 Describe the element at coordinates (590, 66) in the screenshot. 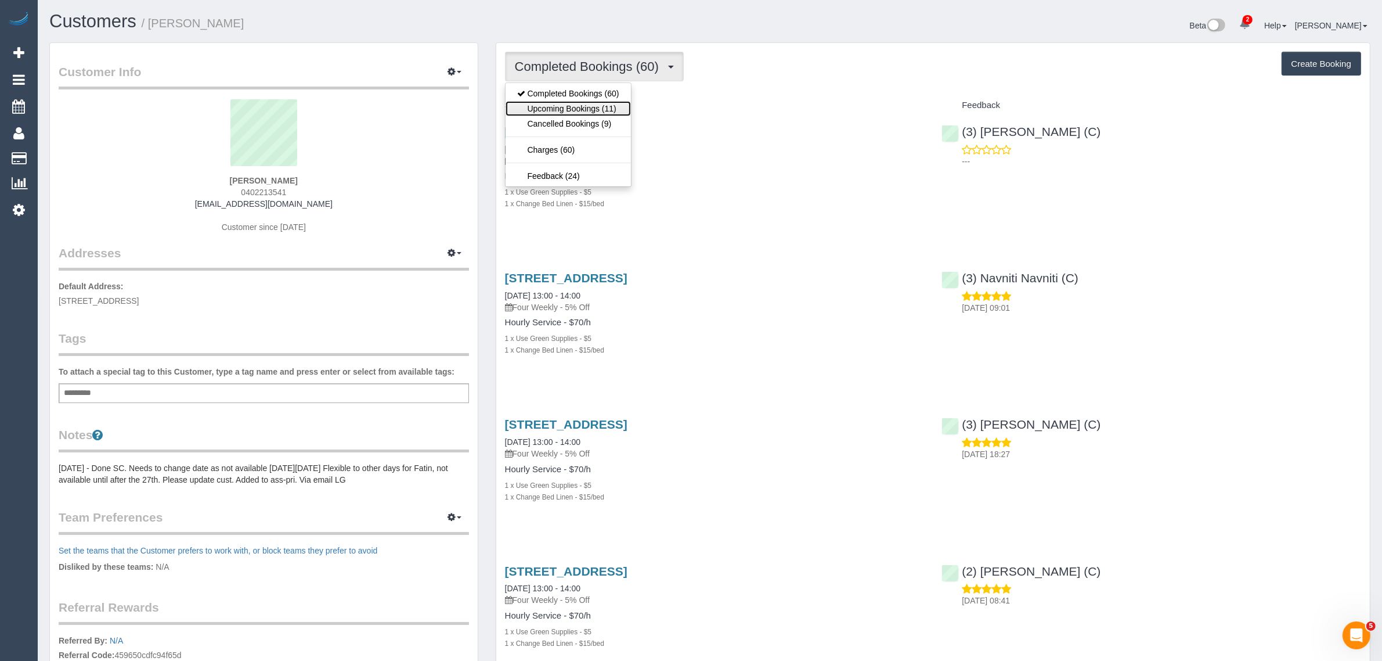

I see `span: Completed Bookings (60)` at that location.